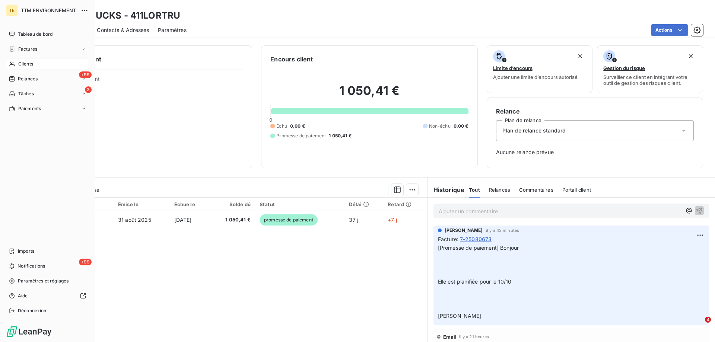 This screenshot has height=342, width=715. What do you see at coordinates (576, 190) in the screenshot?
I see `span: Portail client` at bounding box center [576, 190].